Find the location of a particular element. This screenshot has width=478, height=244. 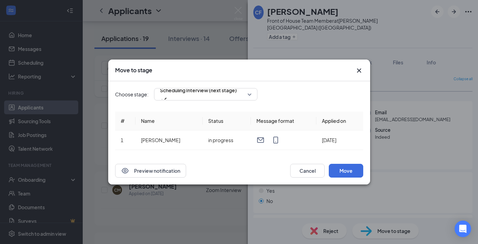

svg: Email is located at coordinates (260, 140).